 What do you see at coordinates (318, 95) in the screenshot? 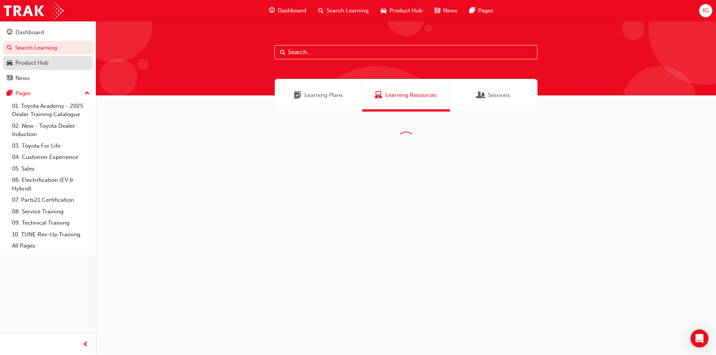
I see `a: Learning PlansLearning Plans` at bounding box center [318, 95].